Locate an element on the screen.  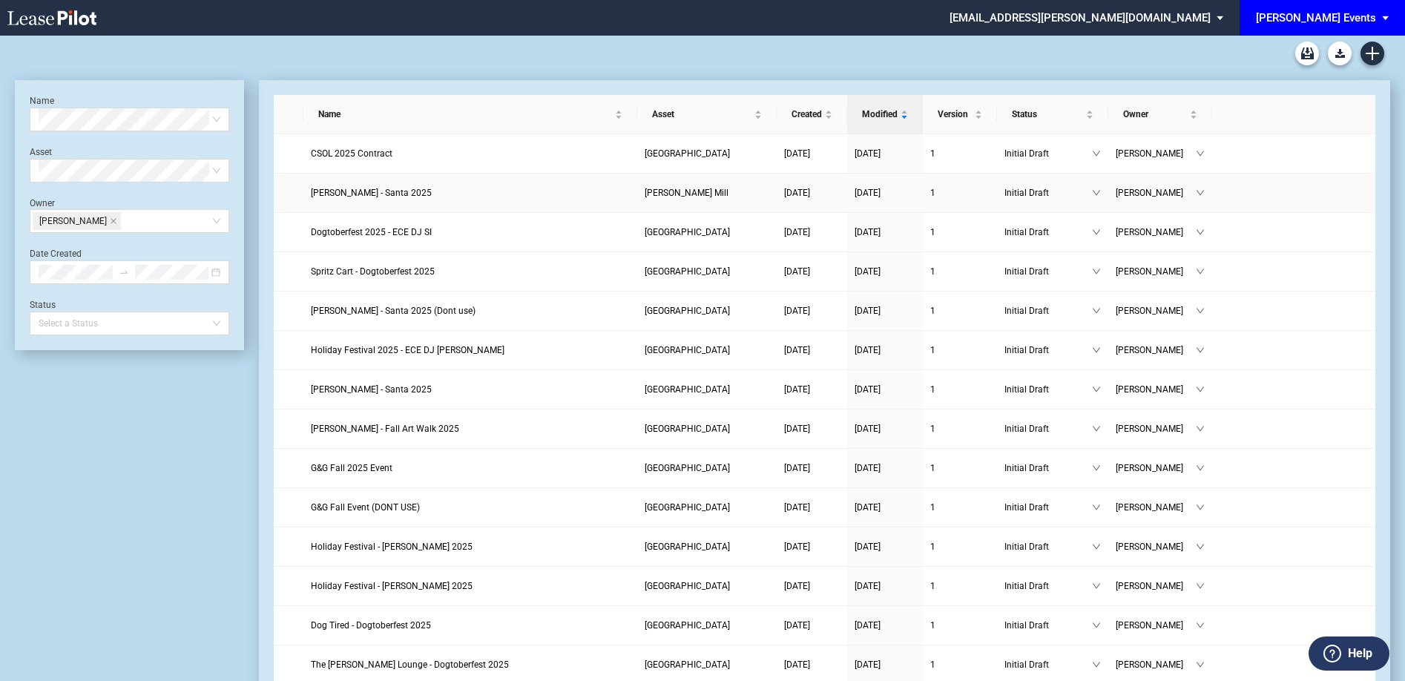
span: G&G Fall 2025 Event is located at coordinates (352, 468).